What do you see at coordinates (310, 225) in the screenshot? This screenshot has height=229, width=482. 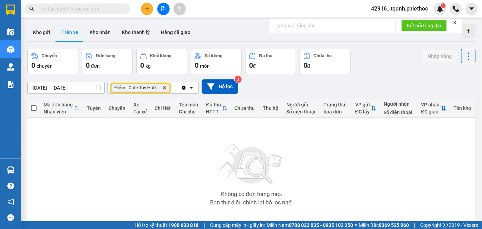 I see `span: Miền Nam` at bounding box center [310, 225].